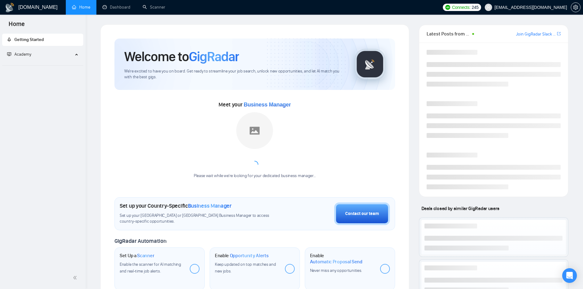 This screenshot has width=583, height=289. I want to click on a: searchScanner, so click(154, 7).